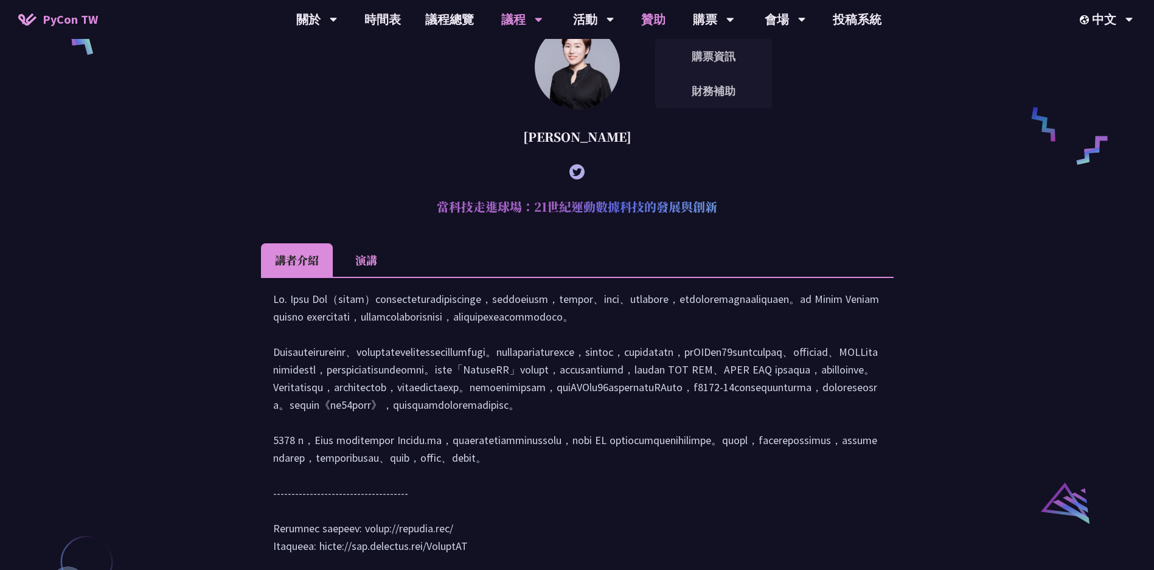  Describe the element at coordinates (58, 19) in the screenshot. I see `a: PyCon TW` at that location.